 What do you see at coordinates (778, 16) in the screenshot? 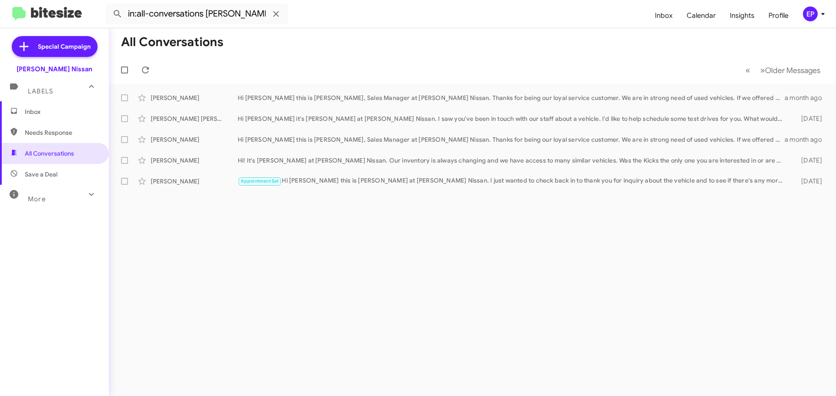
I see `span: Profile` at bounding box center [778, 16].